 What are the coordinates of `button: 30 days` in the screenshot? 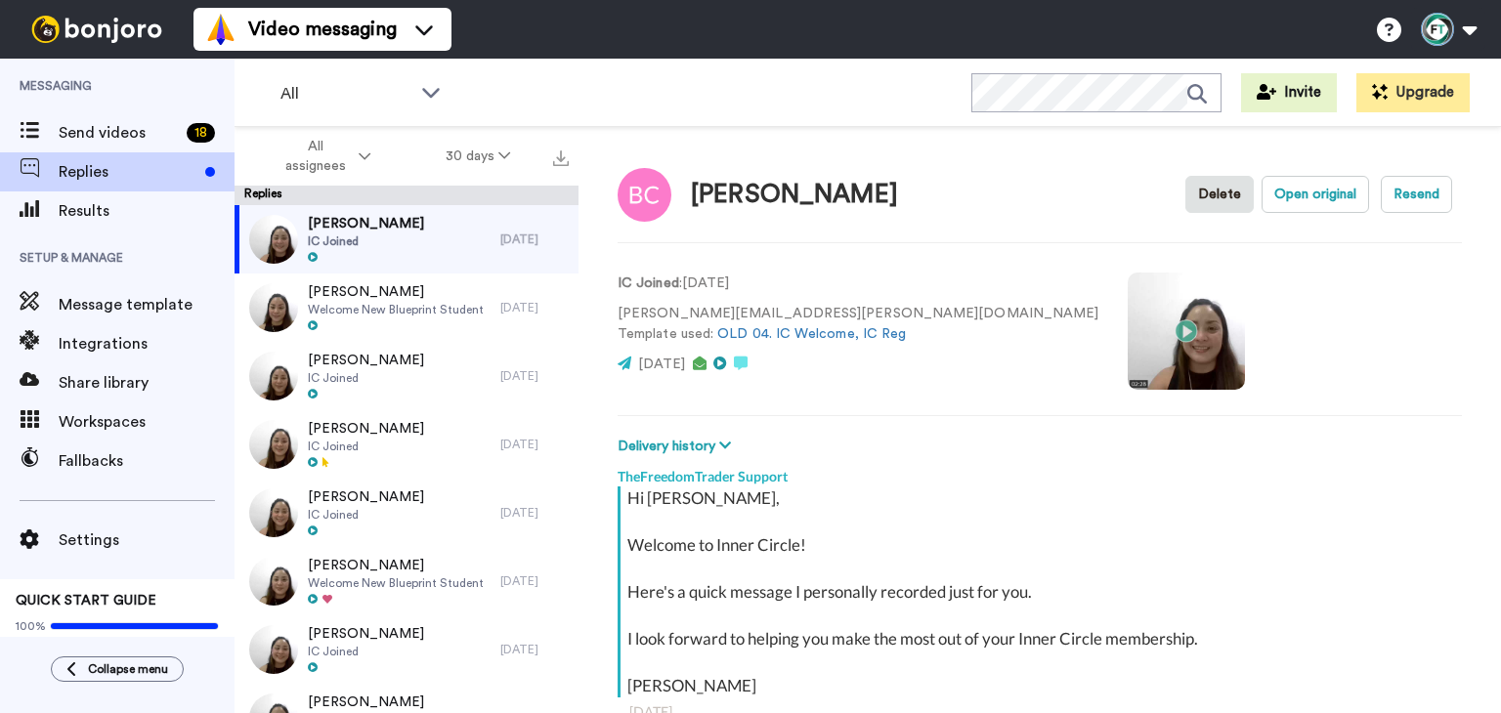 It's located at (478, 156).